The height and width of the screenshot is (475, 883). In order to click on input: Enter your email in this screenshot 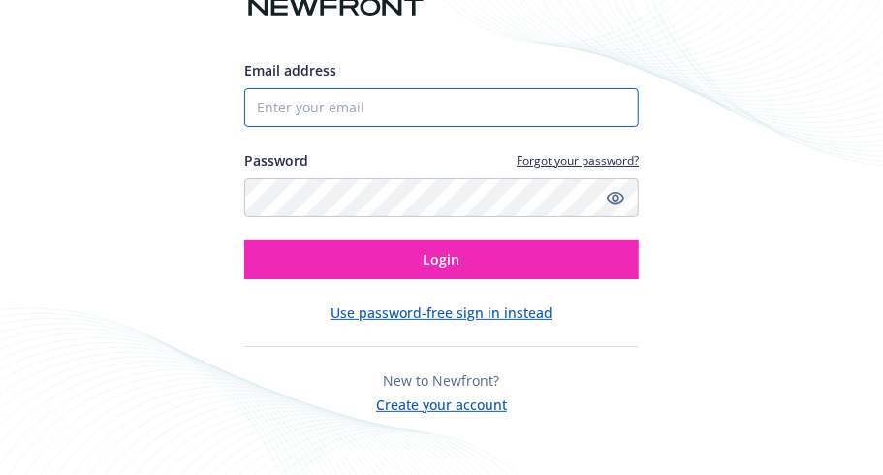, I will do `click(442, 108)`.